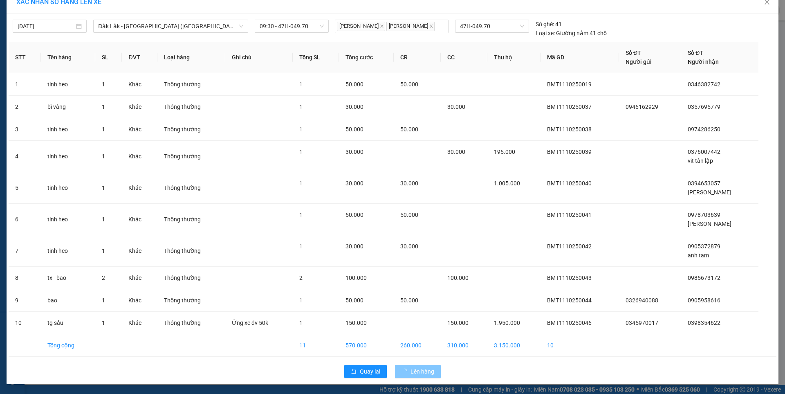 This screenshot has width=785, height=394. Describe the element at coordinates (250, 323) in the screenshot. I see `span: Ứng xe dv 50k` at that location.